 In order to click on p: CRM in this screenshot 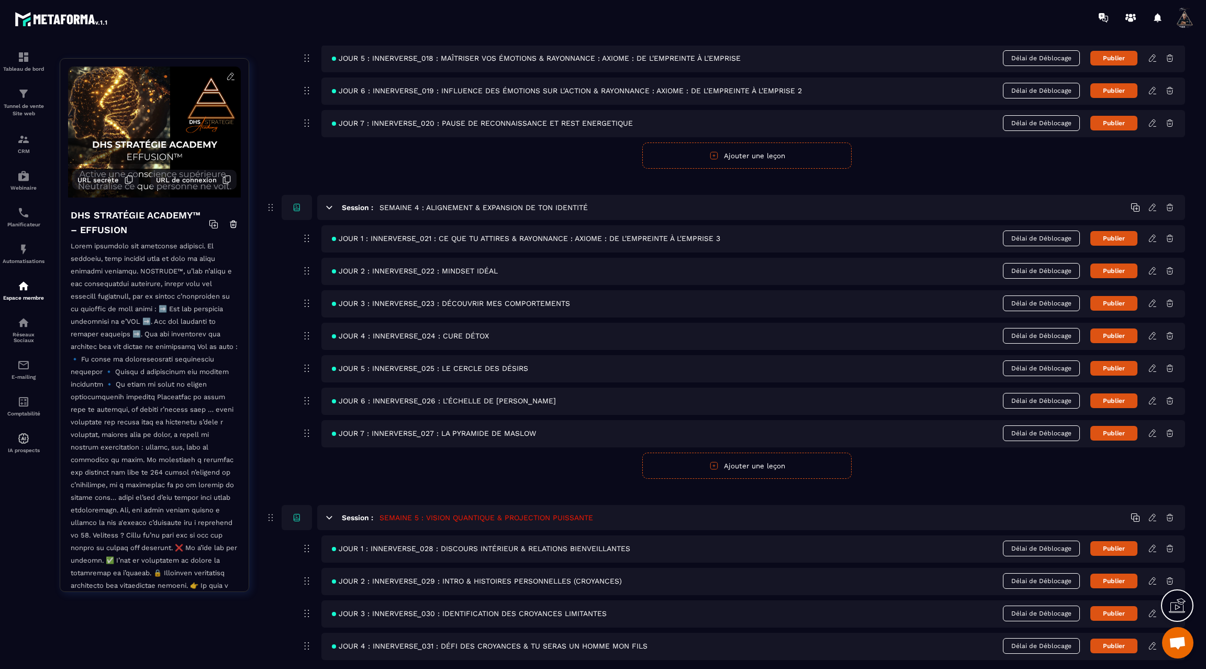, I will do `click(24, 151)`.